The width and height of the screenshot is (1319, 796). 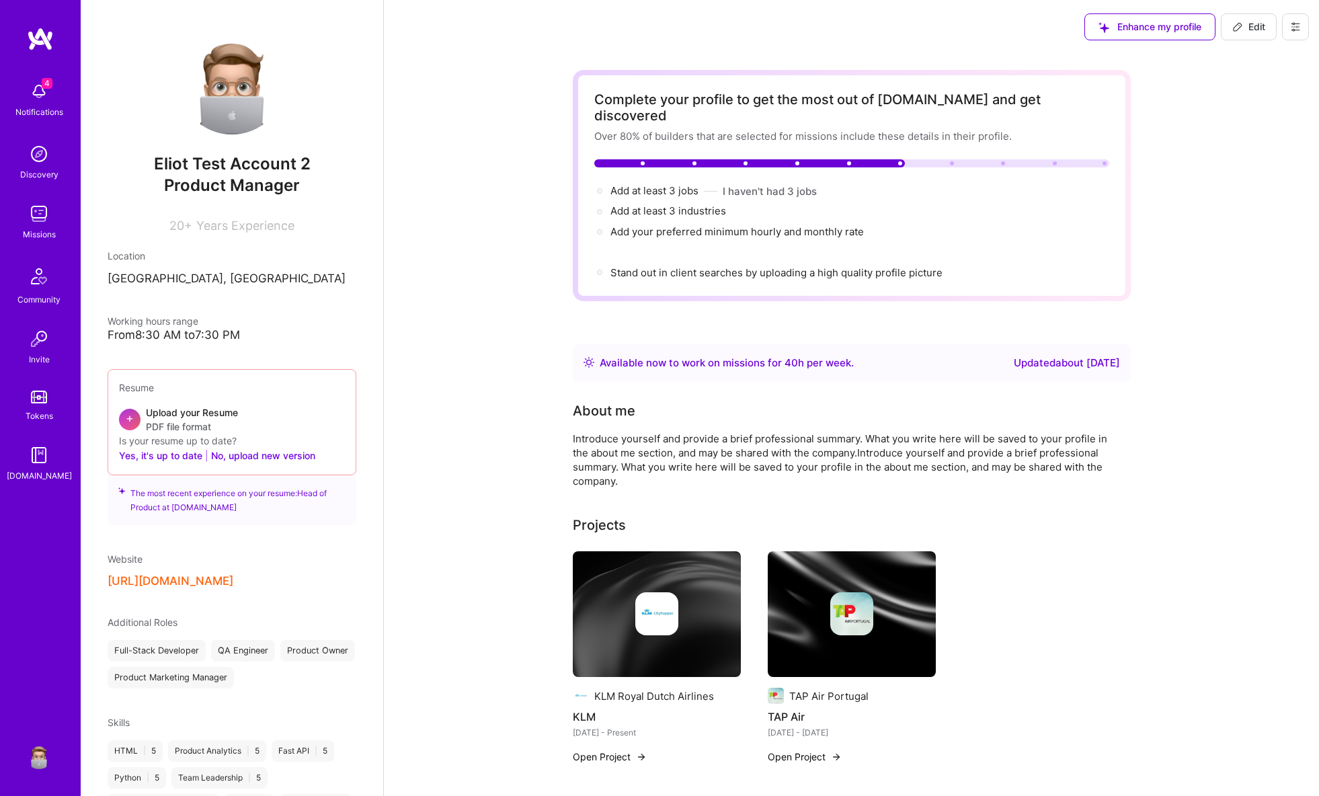 What do you see at coordinates (589, 362) in the screenshot?
I see `img: Availability` at bounding box center [589, 362].